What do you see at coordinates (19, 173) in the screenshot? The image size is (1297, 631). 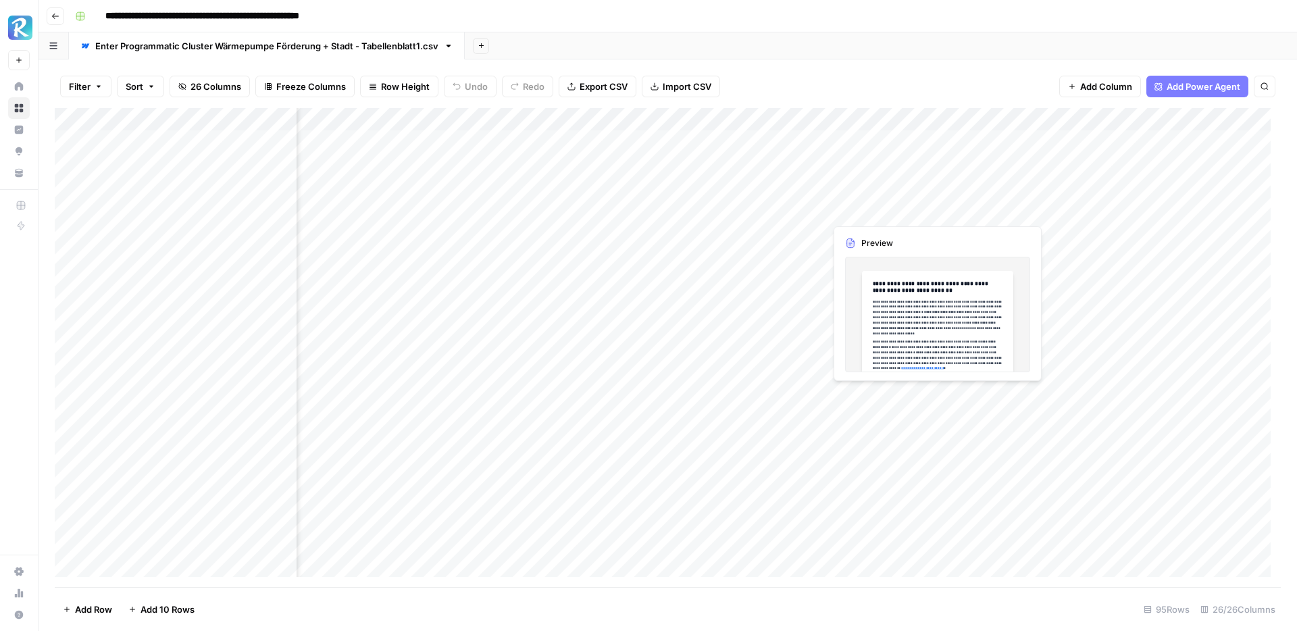 I see `a: Your Data` at bounding box center [19, 173].